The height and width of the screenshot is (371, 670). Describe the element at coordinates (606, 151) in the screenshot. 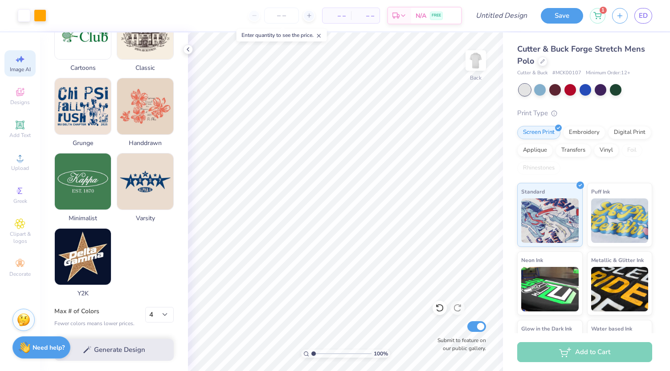

I see `div: Vinyl` at that location.